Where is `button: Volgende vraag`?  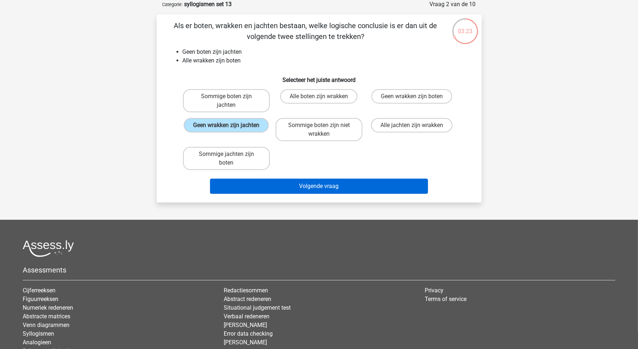 button: Volgende vraag is located at coordinates (319, 186).